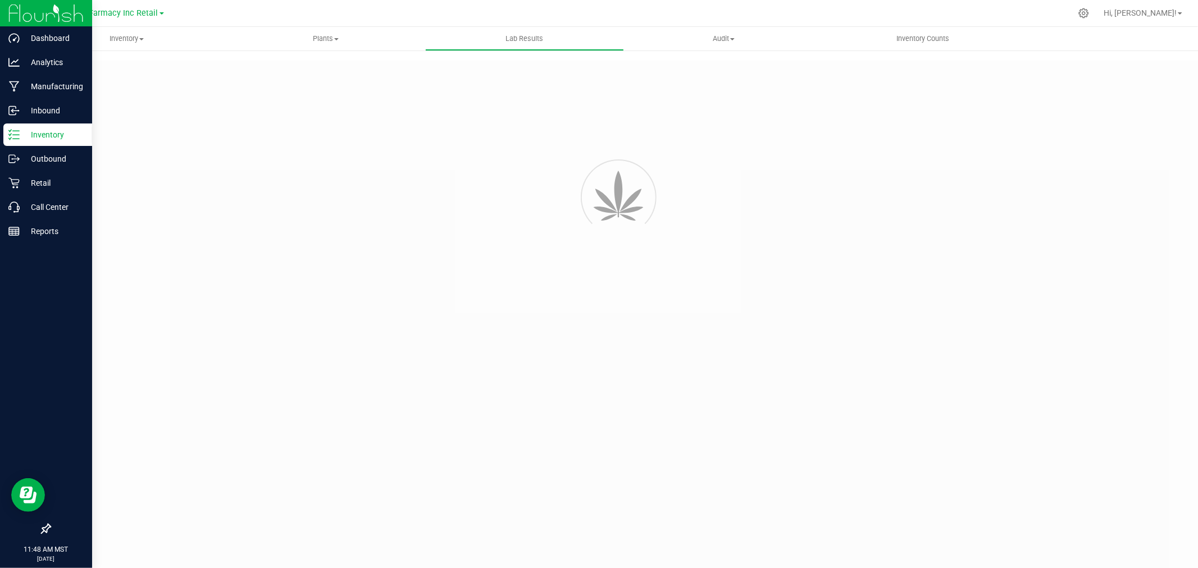 The width and height of the screenshot is (1198, 568). I want to click on a: Inventory, so click(126, 39).